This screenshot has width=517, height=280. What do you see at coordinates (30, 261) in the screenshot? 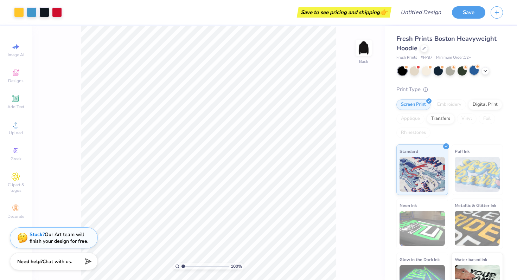
I see `strong: Need help?` at bounding box center [30, 261].